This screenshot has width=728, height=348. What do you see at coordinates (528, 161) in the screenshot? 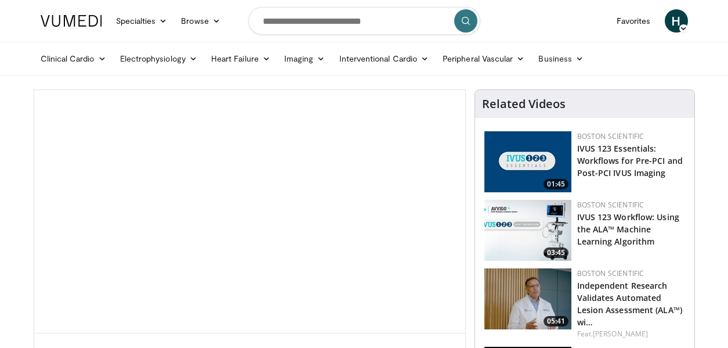
I see `a: 01:45` at bounding box center [528, 161].